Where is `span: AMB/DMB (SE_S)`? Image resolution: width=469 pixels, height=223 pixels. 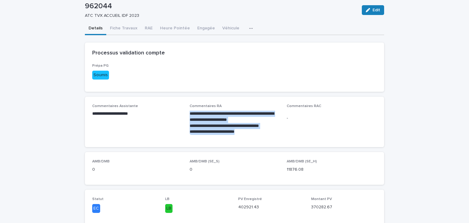 span: AMB/DMB (SE_S) is located at coordinates (205, 161).